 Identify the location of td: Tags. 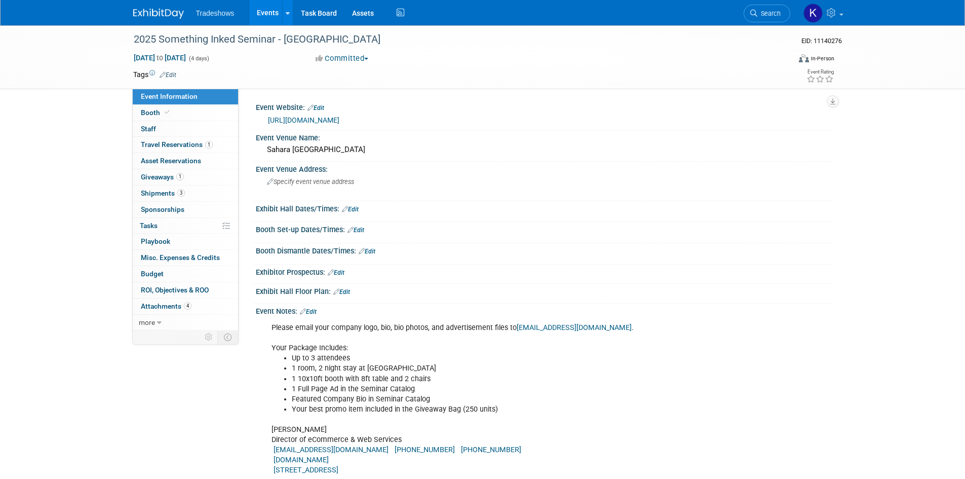
(155, 74).